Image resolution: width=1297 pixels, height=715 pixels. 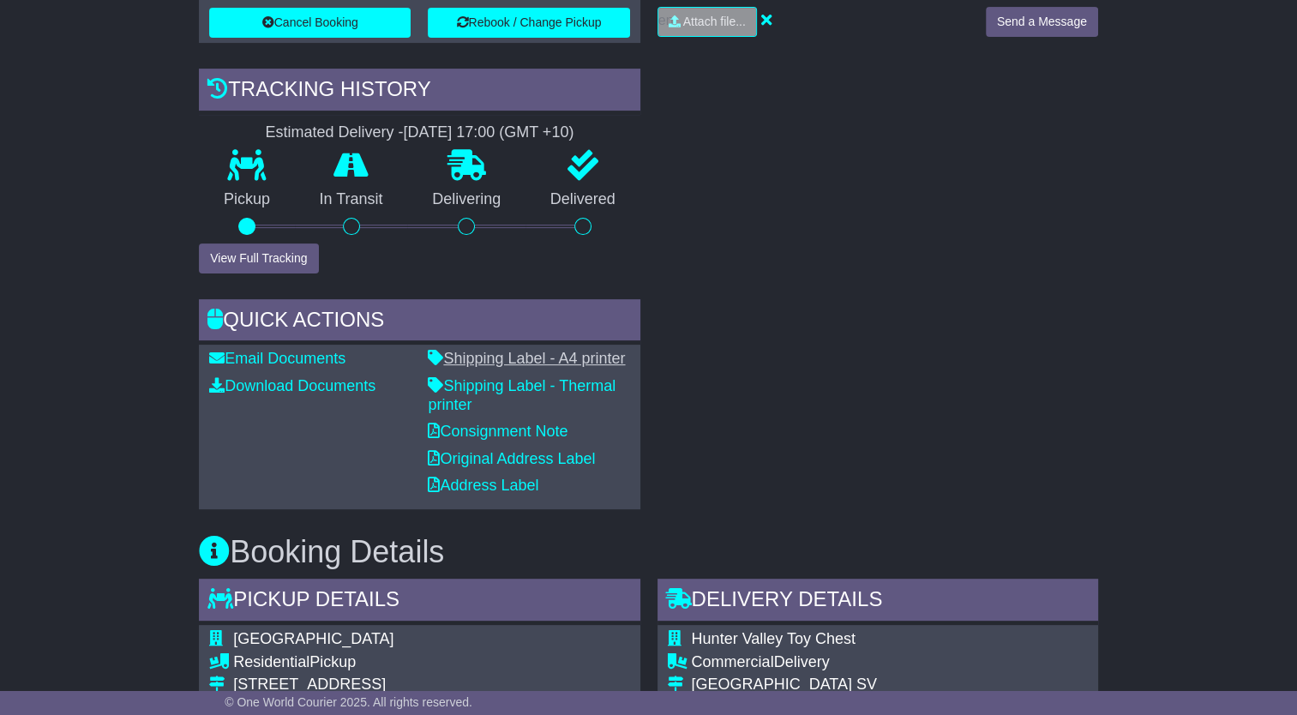 What do you see at coordinates (258, 258) in the screenshot?
I see `button: View Full Tracking` at bounding box center [258, 258].